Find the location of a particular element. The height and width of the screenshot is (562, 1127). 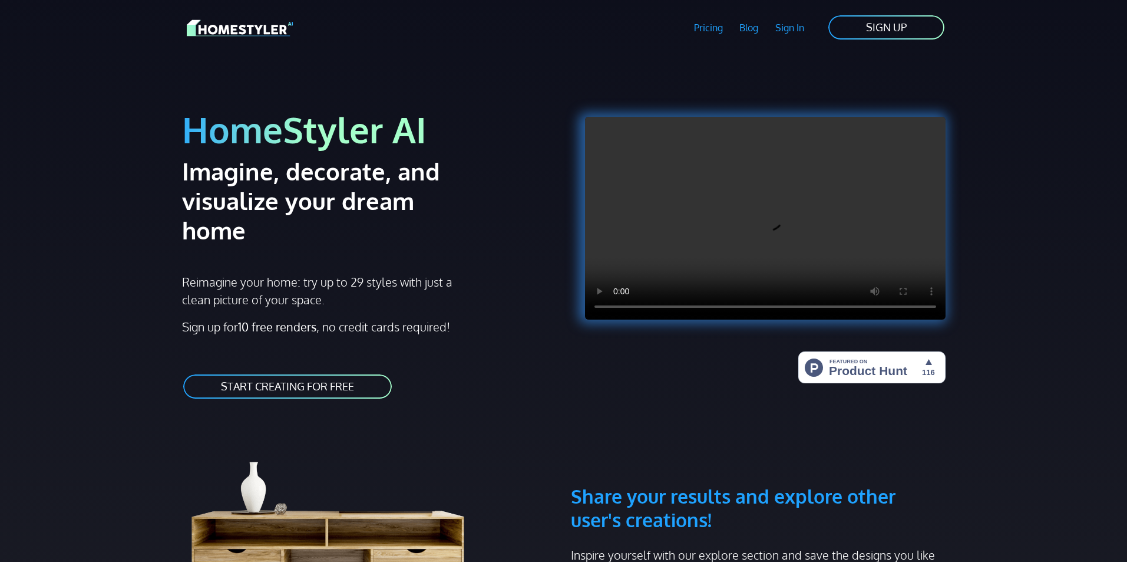

a: Sign In is located at coordinates (790, 28).